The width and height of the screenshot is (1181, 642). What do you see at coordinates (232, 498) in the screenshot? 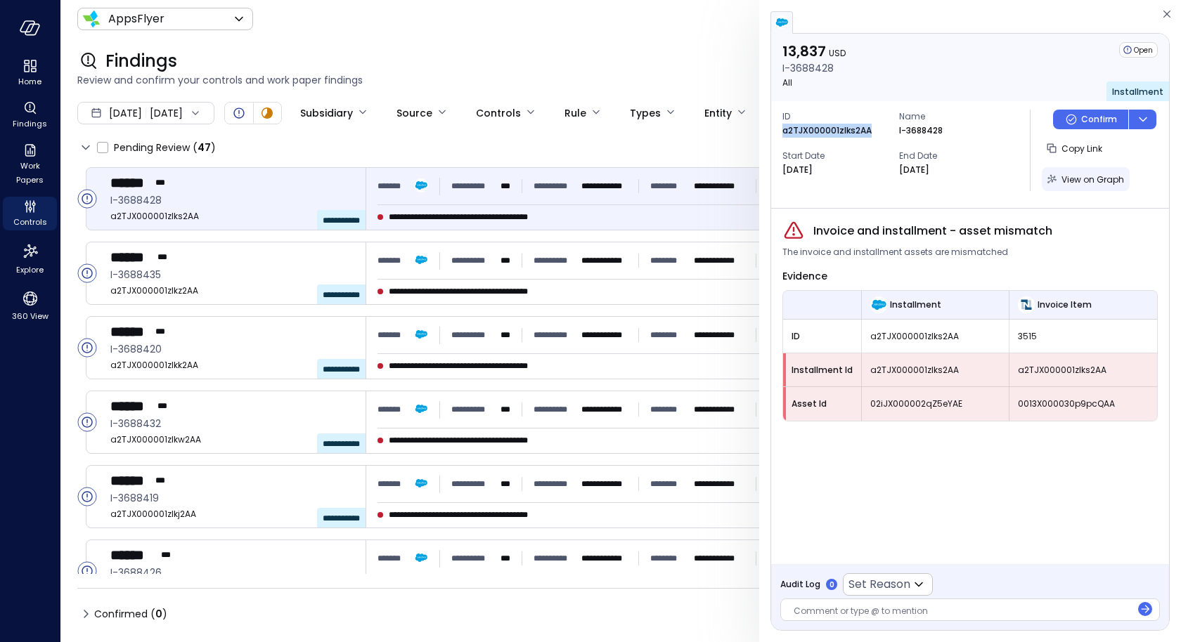
I see `span: I-3688419` at bounding box center [232, 498].